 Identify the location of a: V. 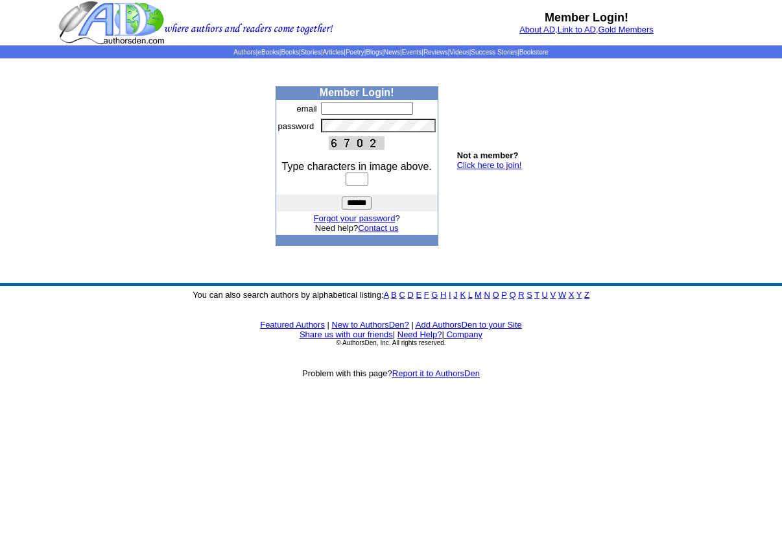
(553, 295).